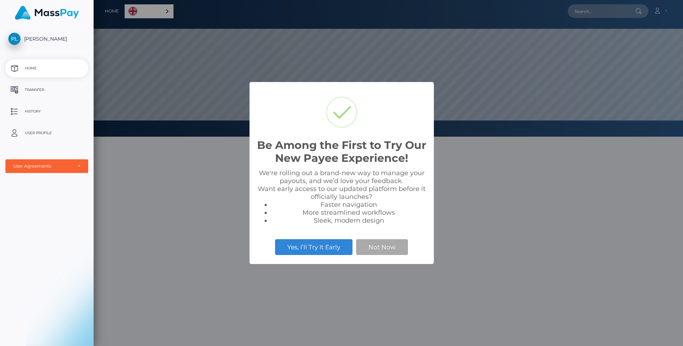 This screenshot has width=683, height=346. What do you see at coordinates (349, 213) in the screenshot?
I see `li: More streamlined workflows` at bounding box center [349, 213].